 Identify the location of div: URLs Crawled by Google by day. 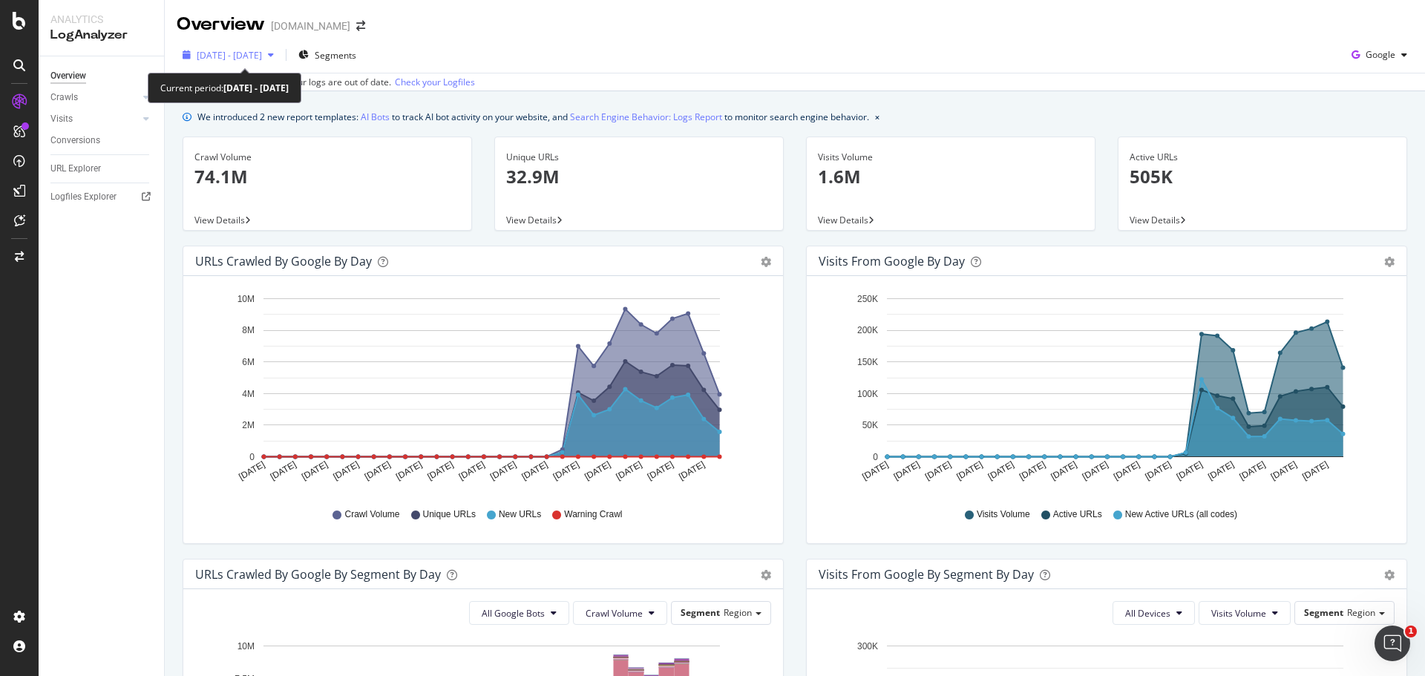
(284, 261).